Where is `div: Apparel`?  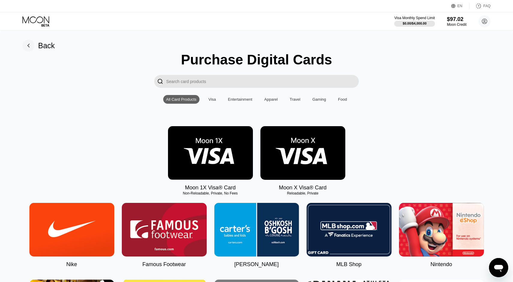
div: Apparel is located at coordinates (271, 99).